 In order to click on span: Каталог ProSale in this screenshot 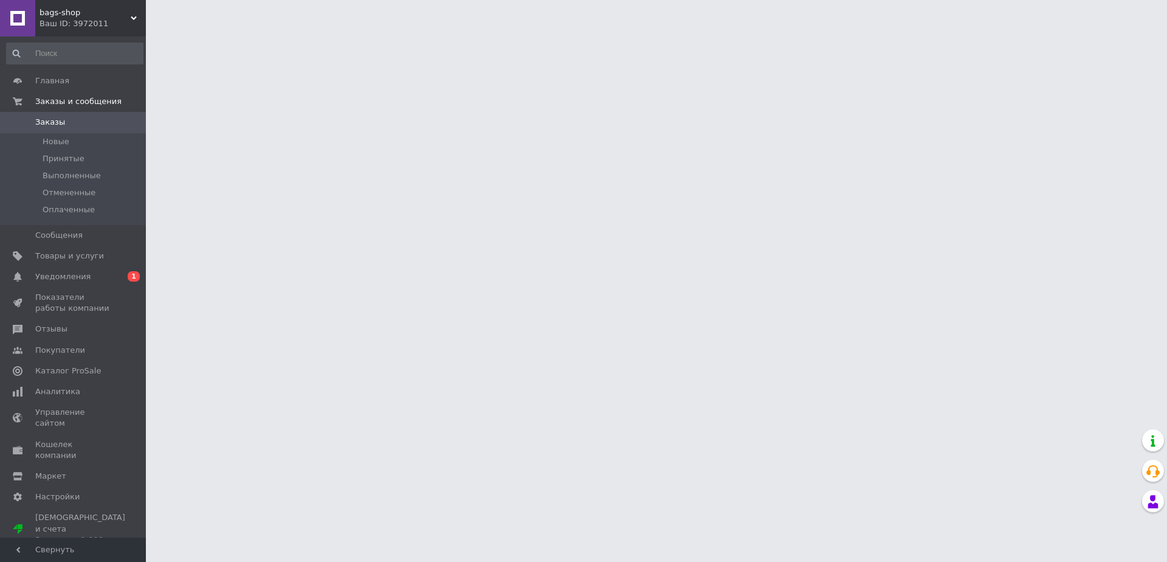, I will do `click(68, 371)`.